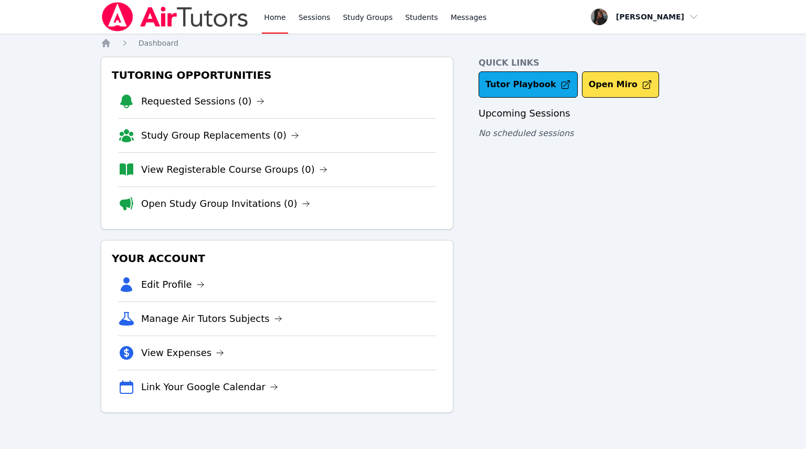  Describe the element at coordinates (159, 43) in the screenshot. I see `span: Dashboard` at that location.